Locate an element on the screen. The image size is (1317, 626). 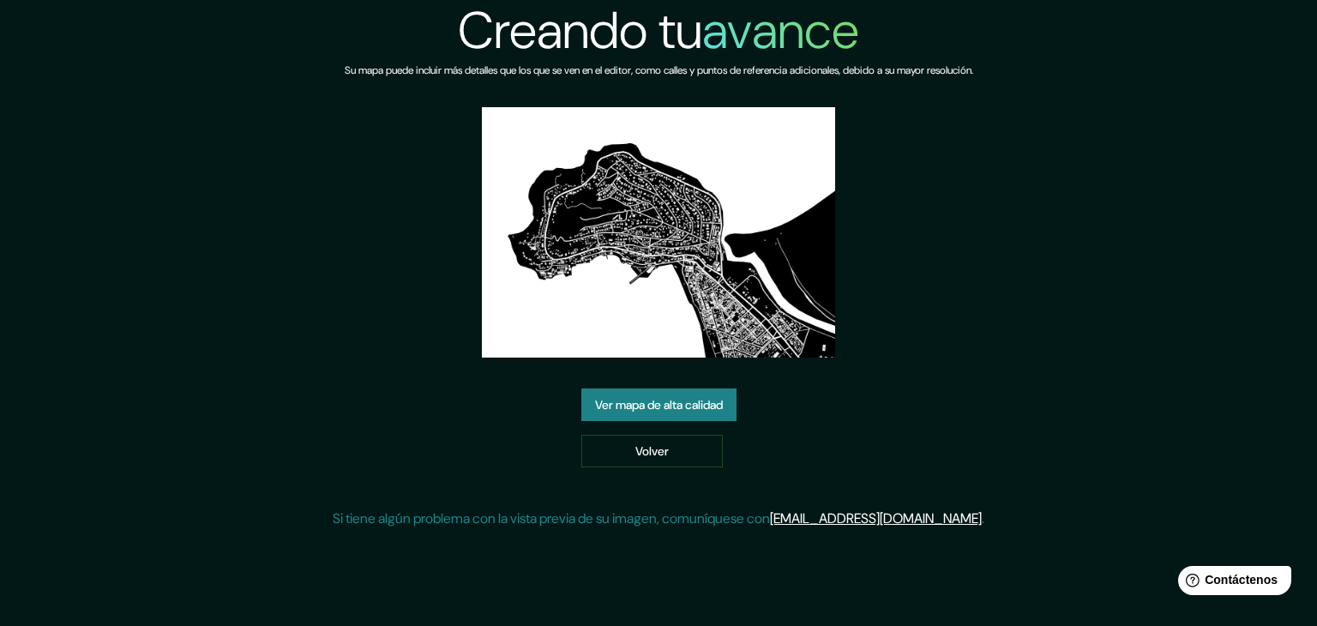
font: Contáctenos is located at coordinates (76, 21).